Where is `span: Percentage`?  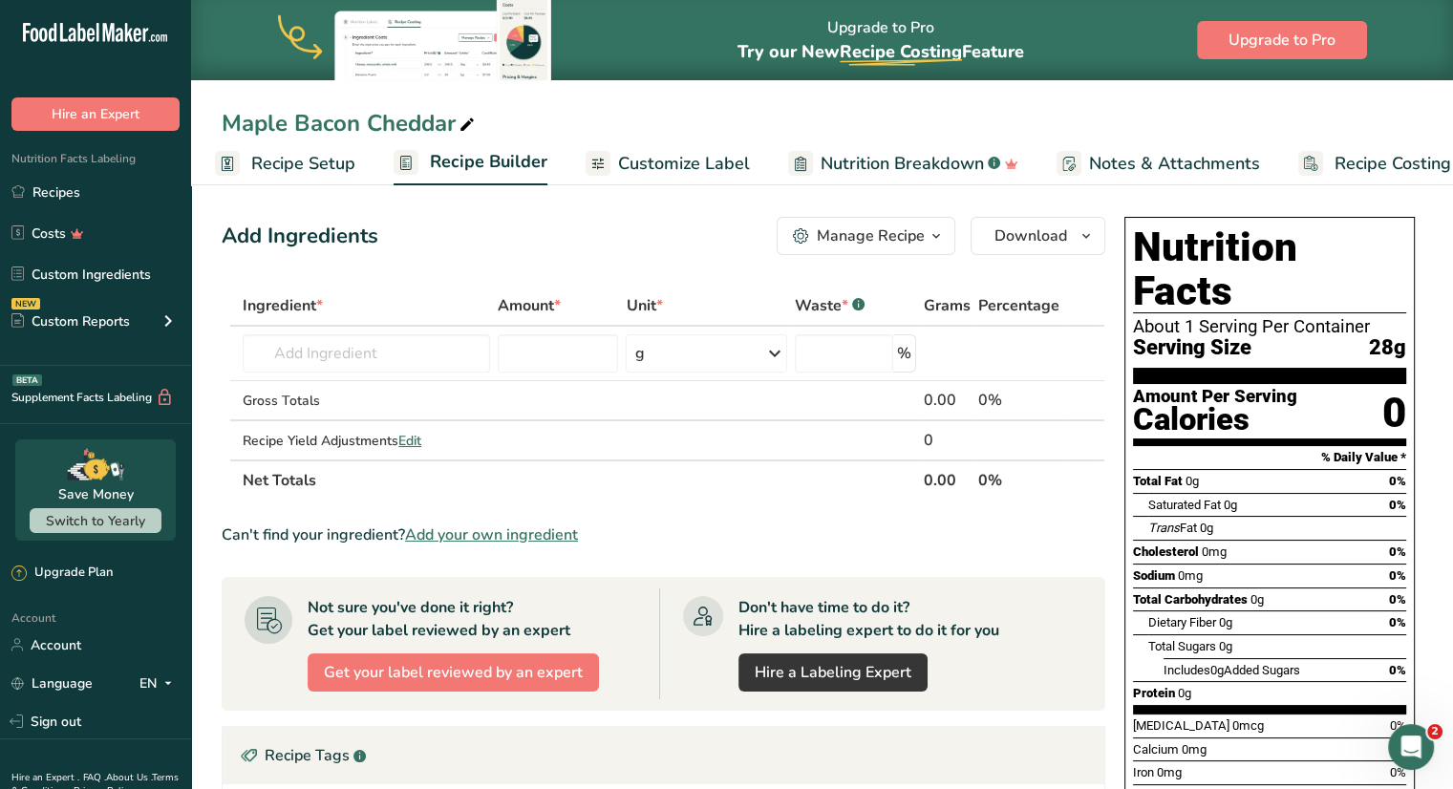 span: Percentage is located at coordinates (1018, 306).